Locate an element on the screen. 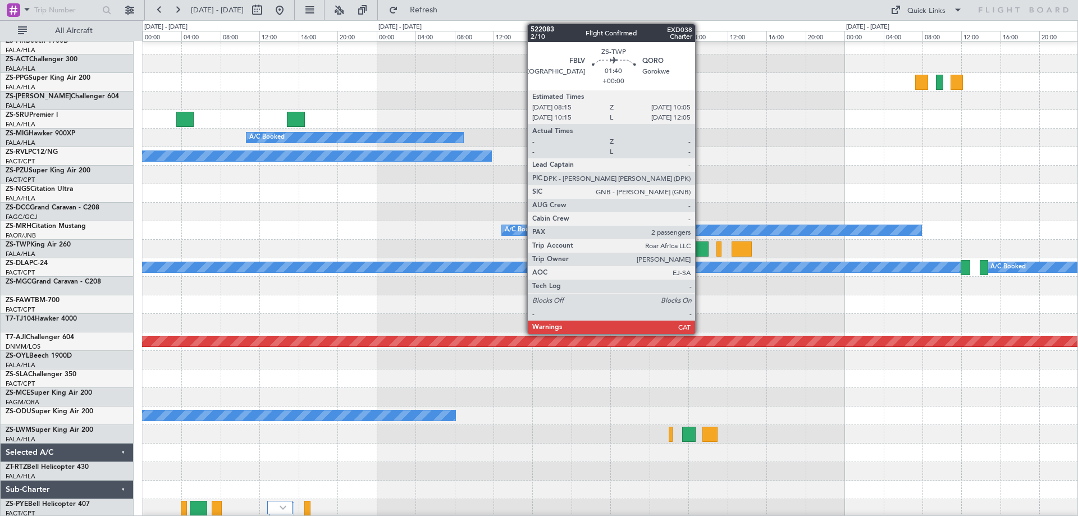 Image resolution: width=1078 pixels, height=516 pixels. a: FAOR/JNB is located at coordinates (21, 235).